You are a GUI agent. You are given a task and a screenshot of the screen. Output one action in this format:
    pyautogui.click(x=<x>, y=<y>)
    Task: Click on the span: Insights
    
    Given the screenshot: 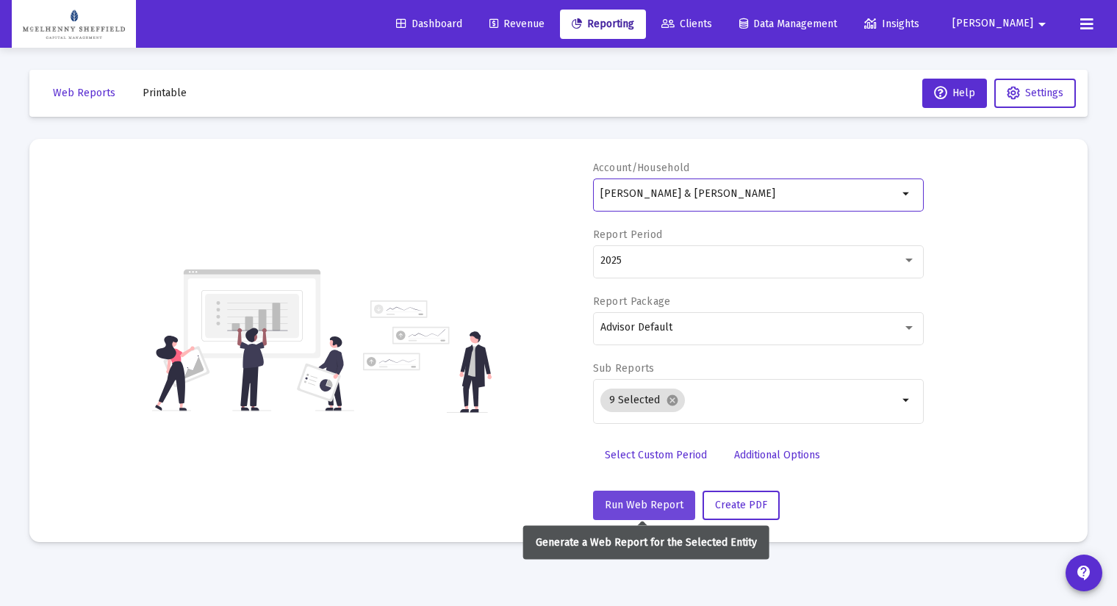 What is the action you would take?
    pyautogui.click(x=892, y=24)
    